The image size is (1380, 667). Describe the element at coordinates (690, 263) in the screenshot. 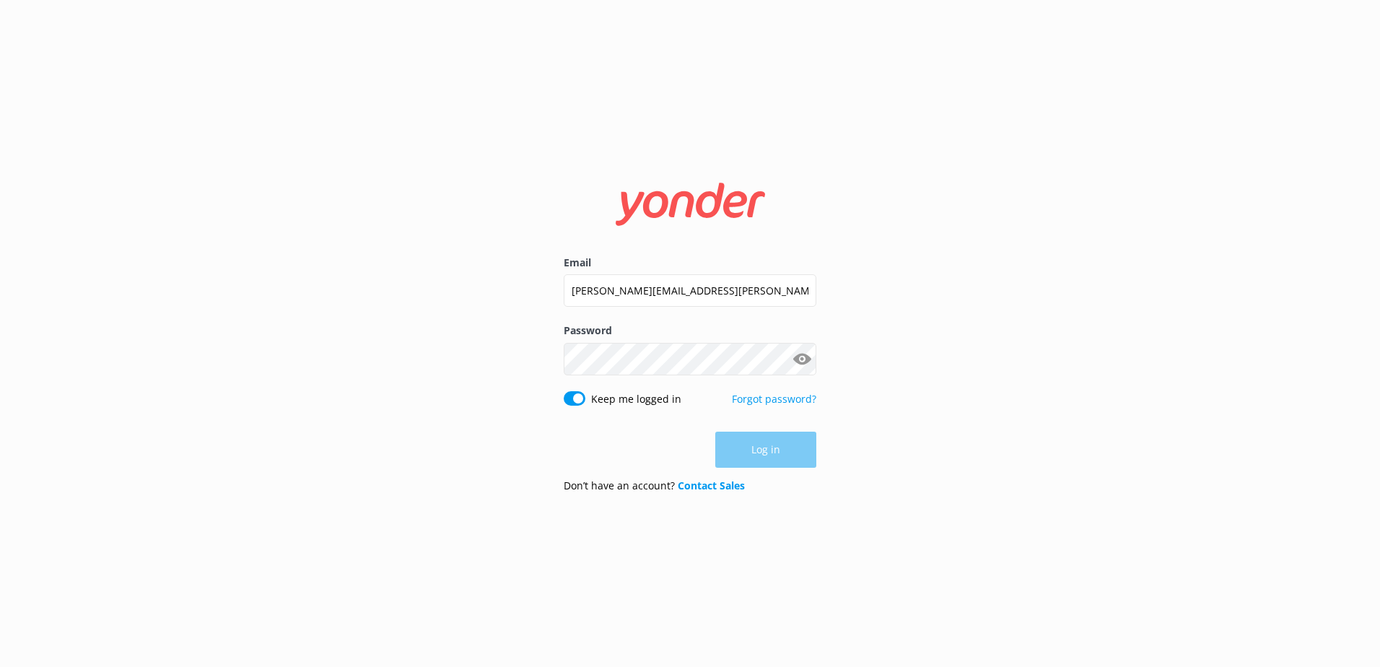

I see `label: Email` at that location.